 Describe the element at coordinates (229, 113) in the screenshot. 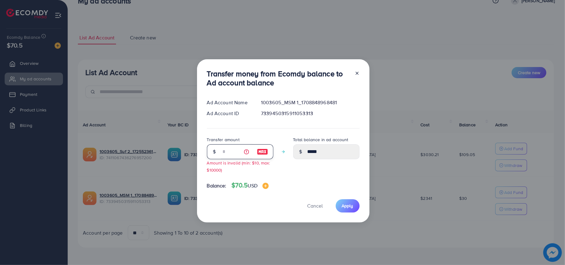

I see `div: Ad Account ID` at that location.